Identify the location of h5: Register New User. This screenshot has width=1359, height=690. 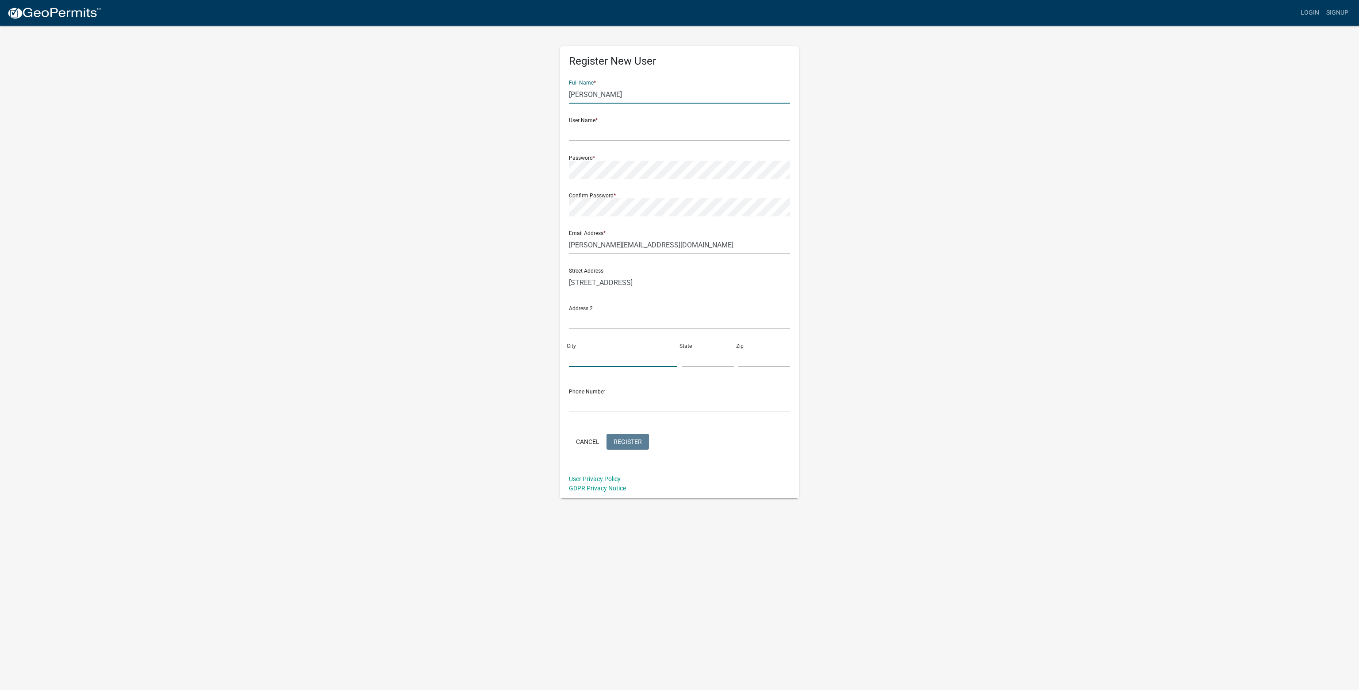
(680, 61).